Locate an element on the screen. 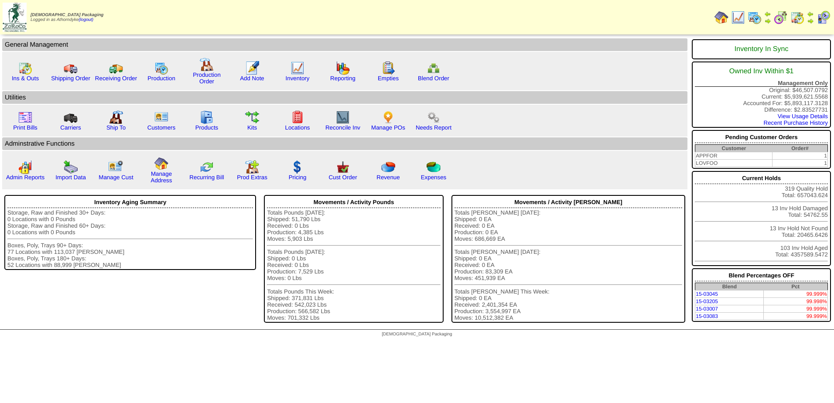 The height and width of the screenshot is (403, 834). img: workflow.gif is located at coordinates (252, 117).